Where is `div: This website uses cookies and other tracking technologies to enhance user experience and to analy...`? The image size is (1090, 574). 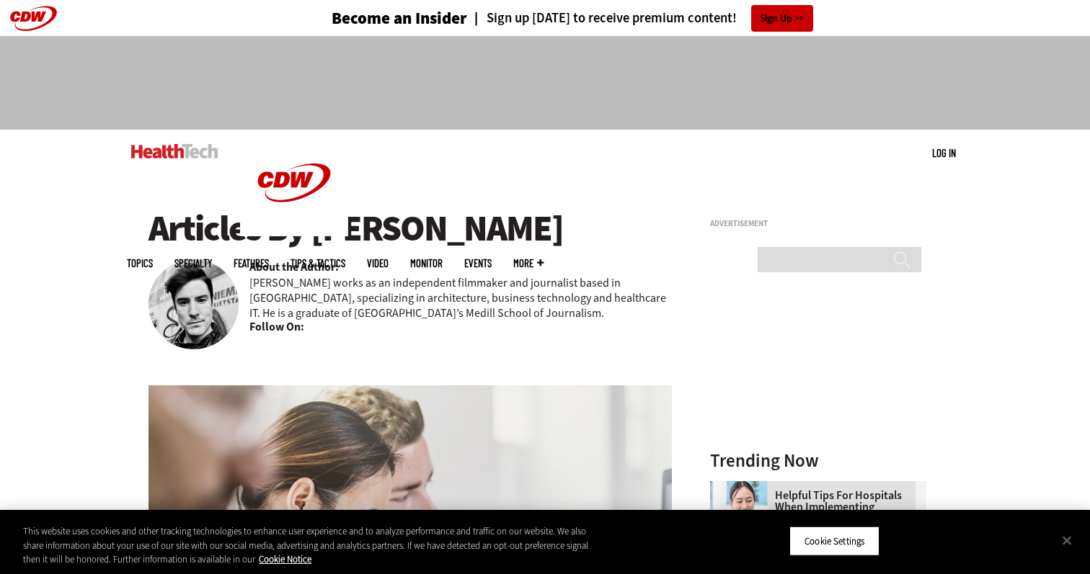
div: This website uses cookies and other tracking technologies to enhance user experience and to analy... is located at coordinates (311, 546).